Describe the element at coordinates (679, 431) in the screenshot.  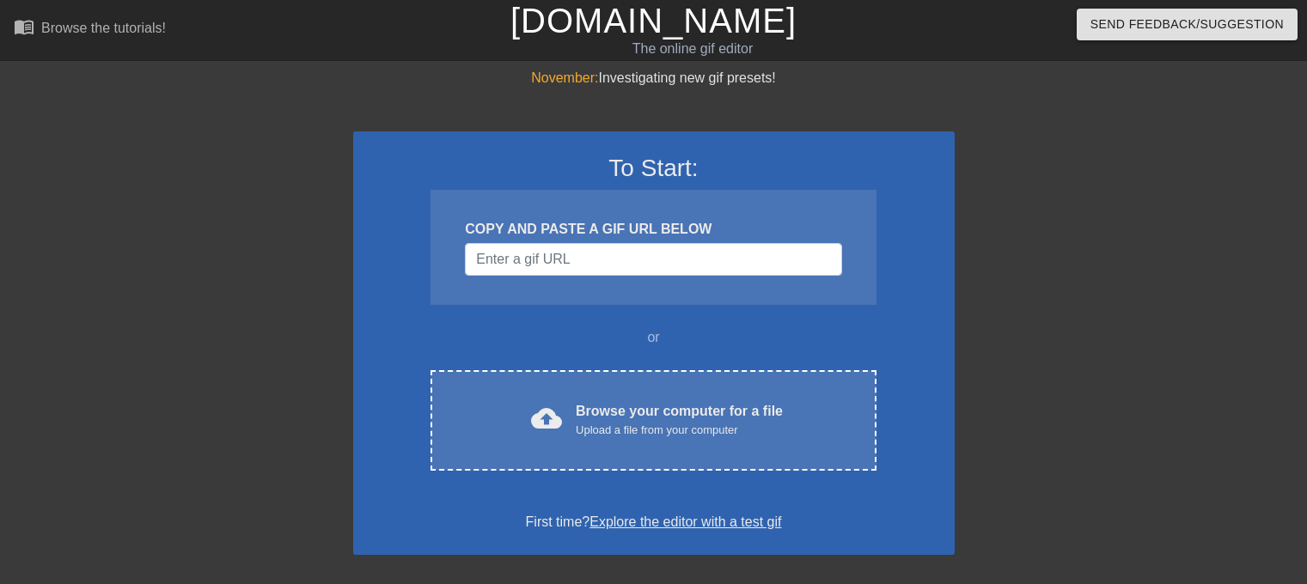
I see `div: Upload a file from your computer` at that location.